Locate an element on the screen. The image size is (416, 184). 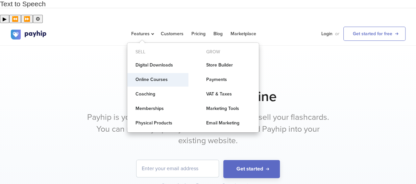
a: Customers is located at coordinates (172, 34).